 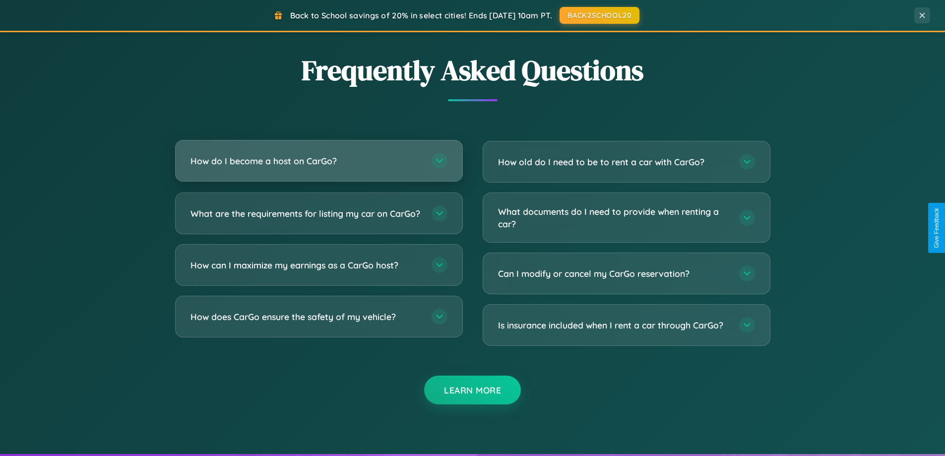 I want to click on h2: Frequently Asked Questions, so click(x=473, y=70).